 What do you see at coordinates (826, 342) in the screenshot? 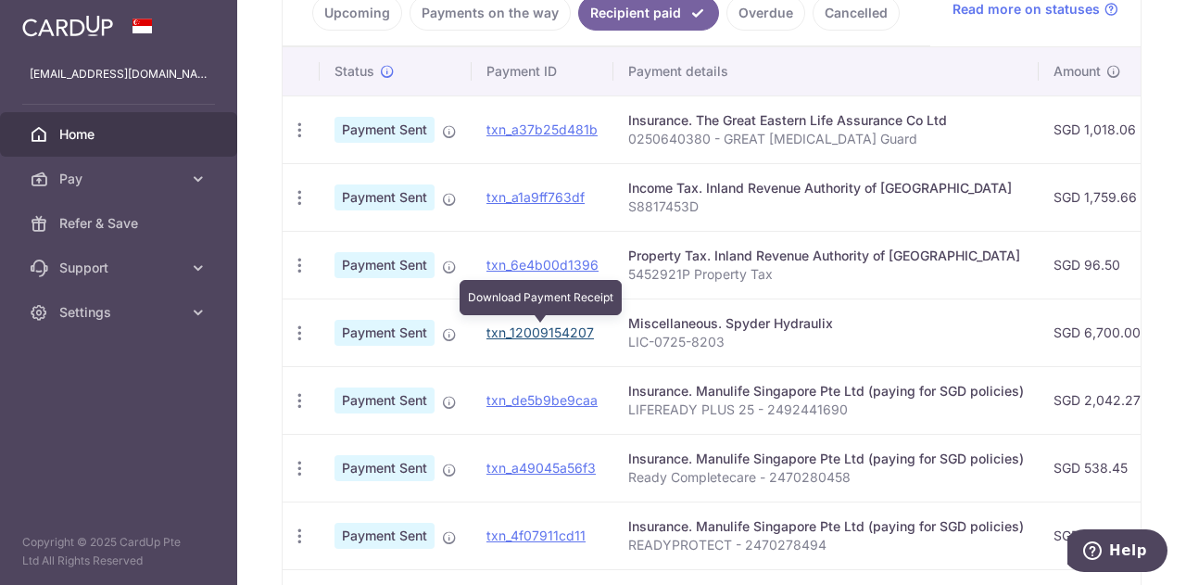
I see `p: LIC-0725-8203` at bounding box center [826, 342].